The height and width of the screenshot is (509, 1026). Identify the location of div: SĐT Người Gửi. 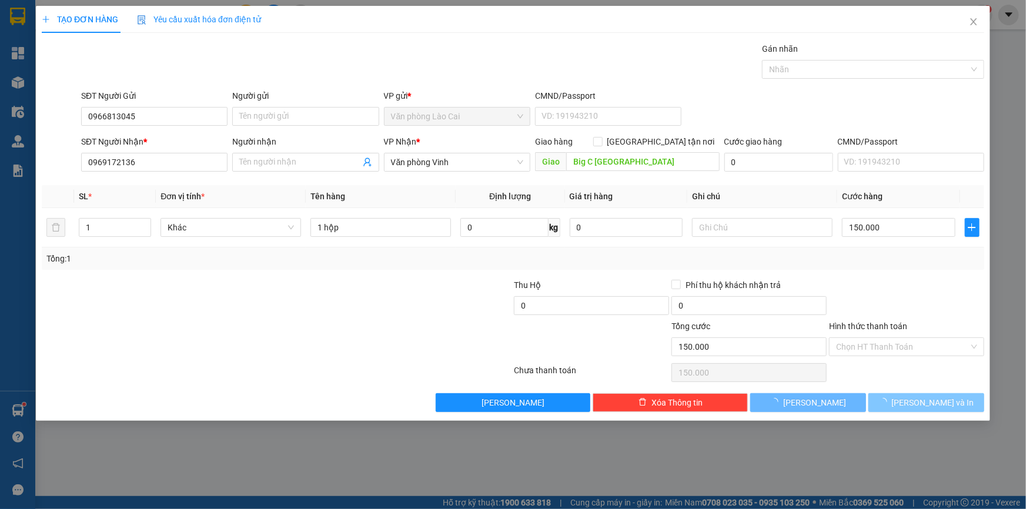
(154, 96).